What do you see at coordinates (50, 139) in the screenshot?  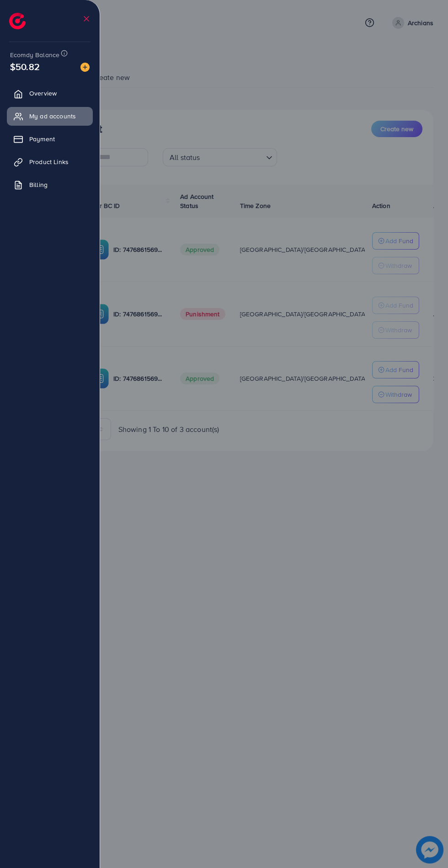 I see `a: Payment` at bounding box center [50, 139].